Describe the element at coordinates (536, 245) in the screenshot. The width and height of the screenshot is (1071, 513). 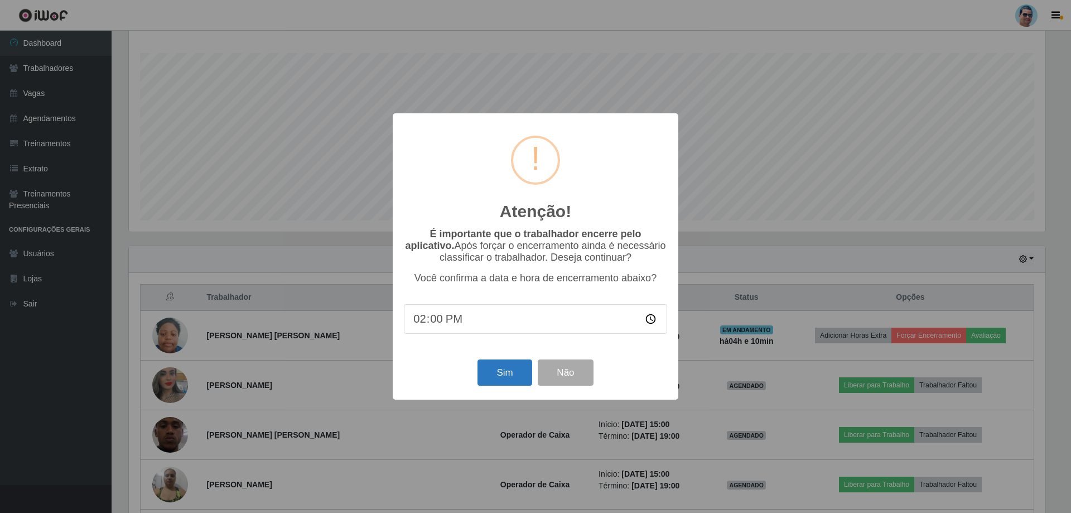
I see `p: Após forçar o encerramento ainda é necessário classificar o trabalhador. Deseja continuar?` at that location.